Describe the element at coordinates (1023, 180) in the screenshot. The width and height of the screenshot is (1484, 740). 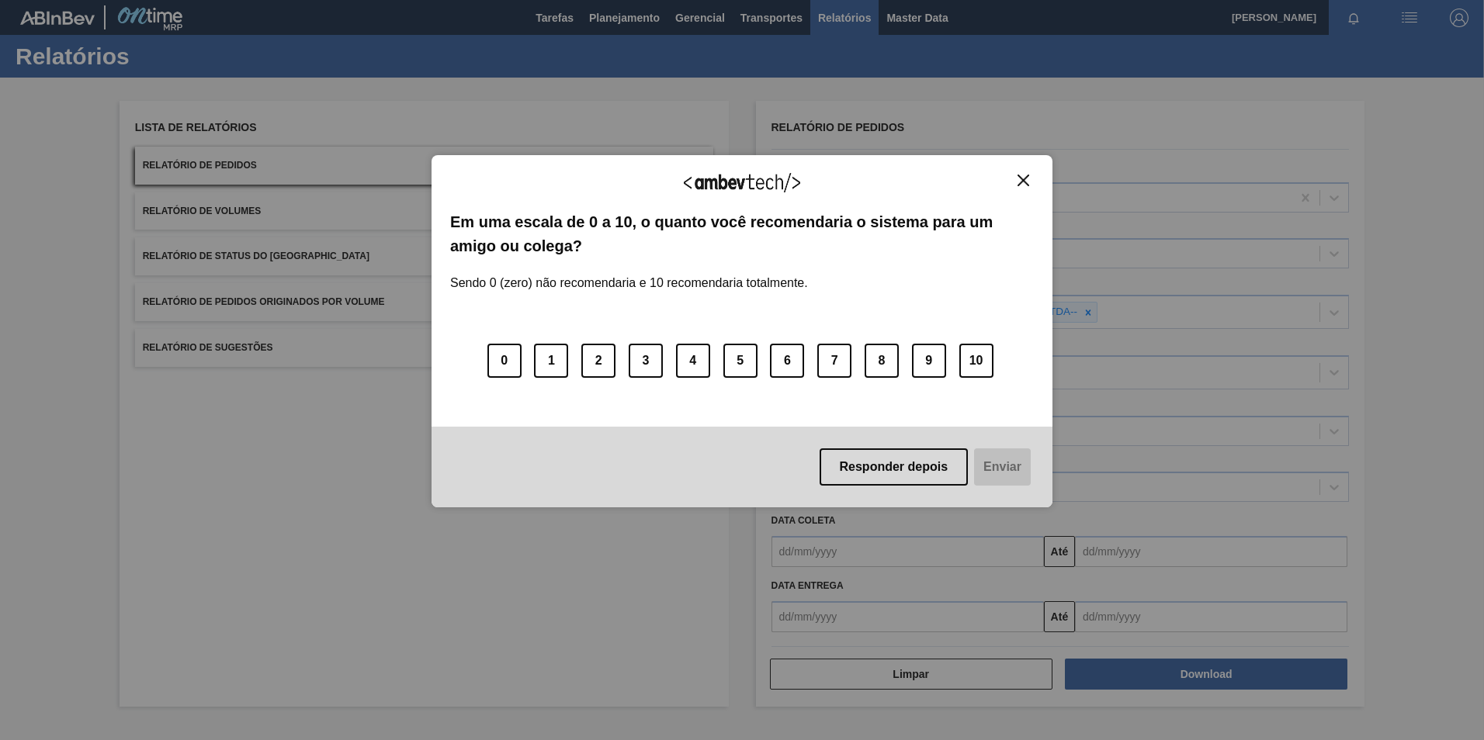
I see `img: Close` at that location.